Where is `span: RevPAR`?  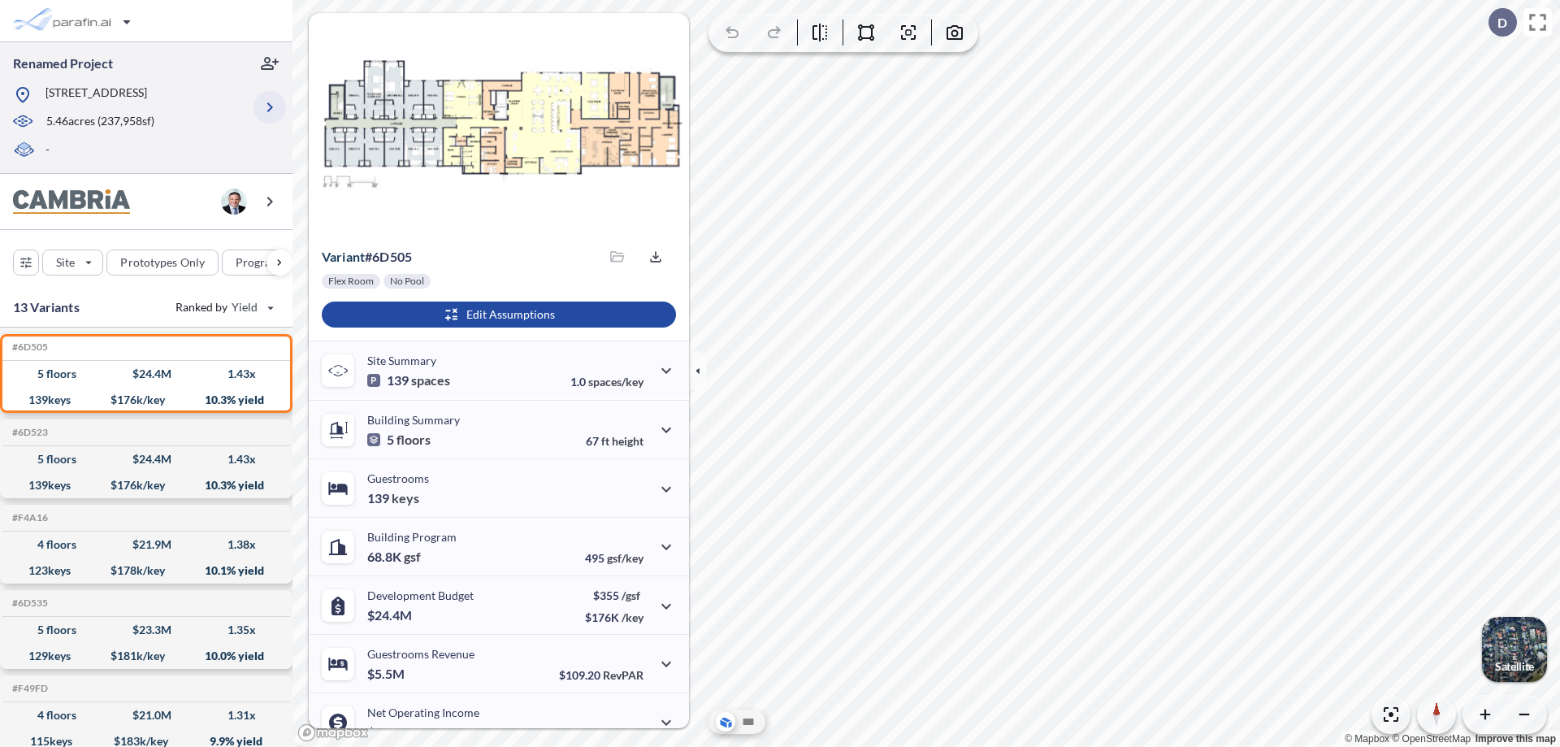 span: RevPAR is located at coordinates (623, 675).